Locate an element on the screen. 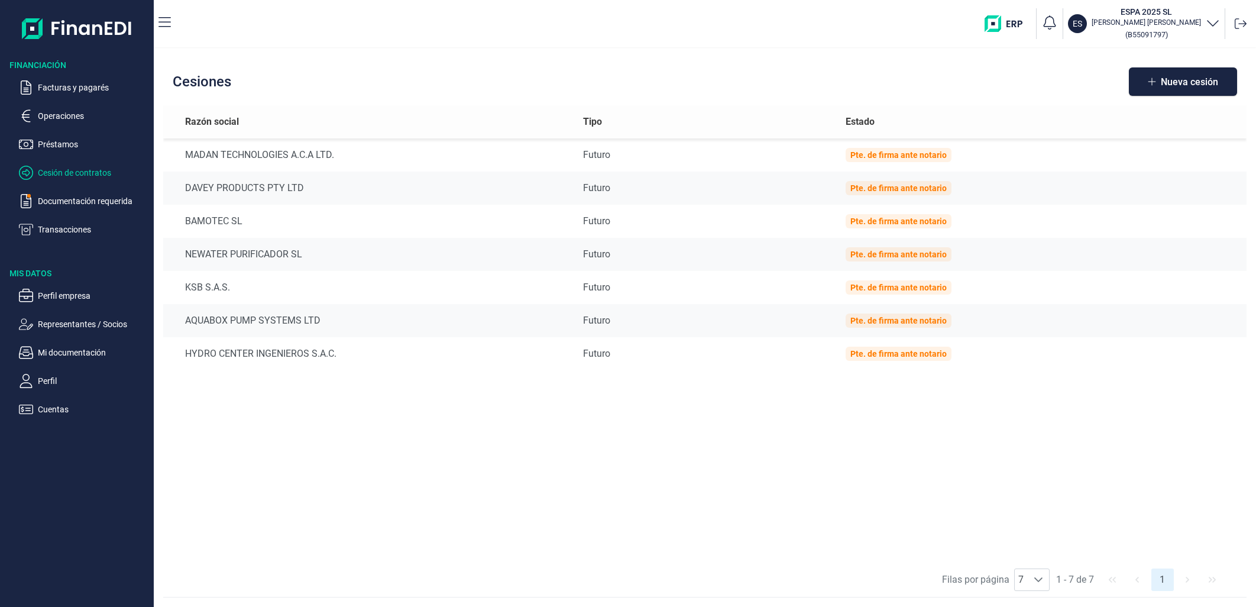 Image resolution: width=1256 pixels, height=607 pixels. img: erp is located at coordinates (1008, 24).